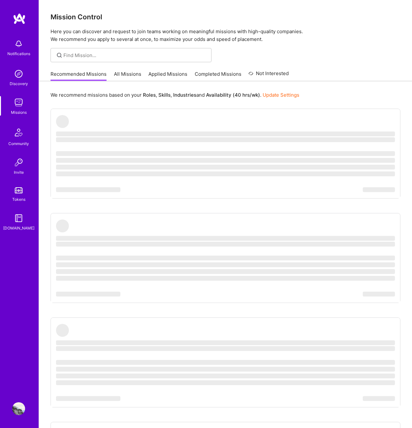  What do you see at coordinates (19, 143) in the screenshot?
I see `div: Community` at bounding box center [19, 143].